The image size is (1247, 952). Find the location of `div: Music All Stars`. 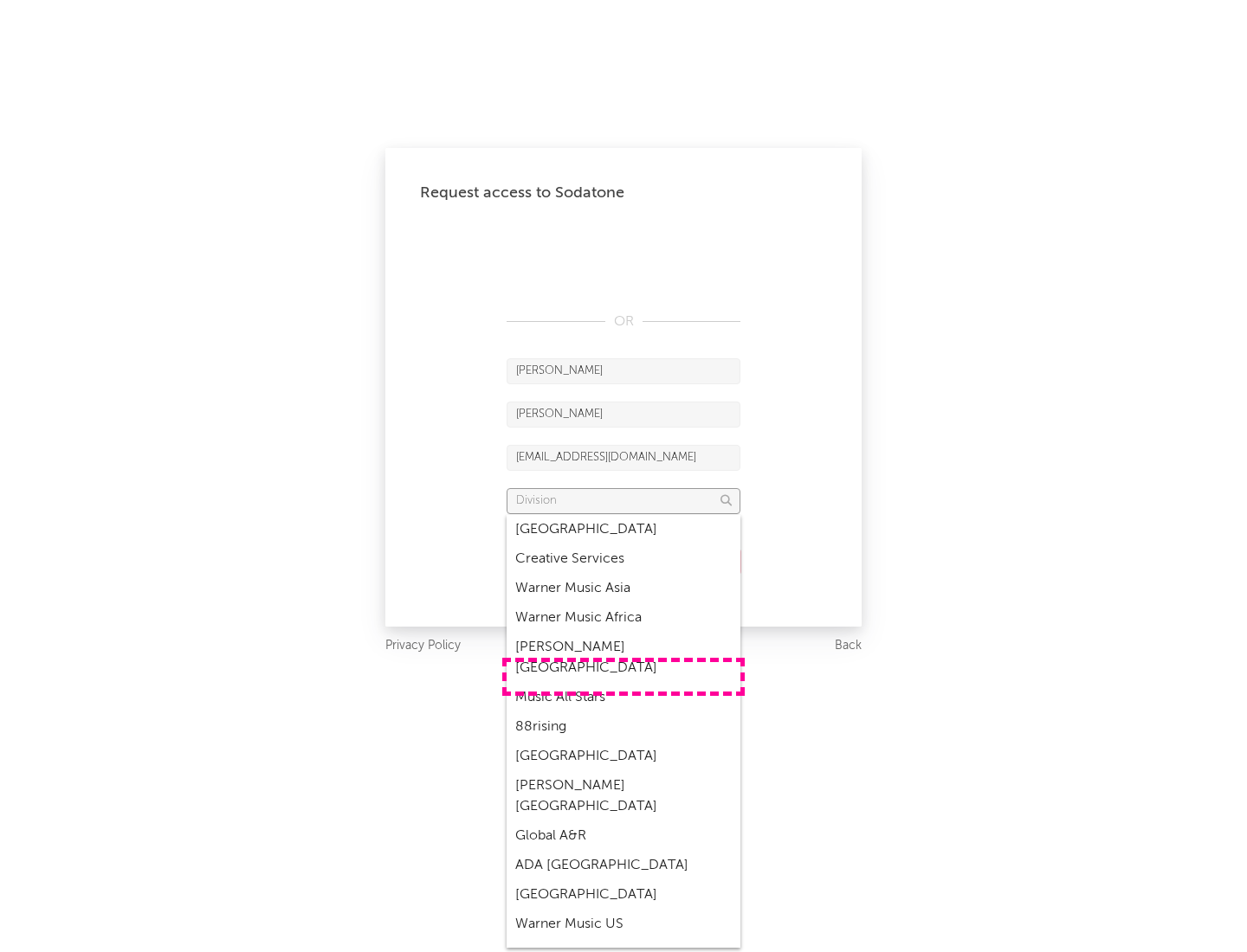

div: Music All Stars is located at coordinates (623, 698).